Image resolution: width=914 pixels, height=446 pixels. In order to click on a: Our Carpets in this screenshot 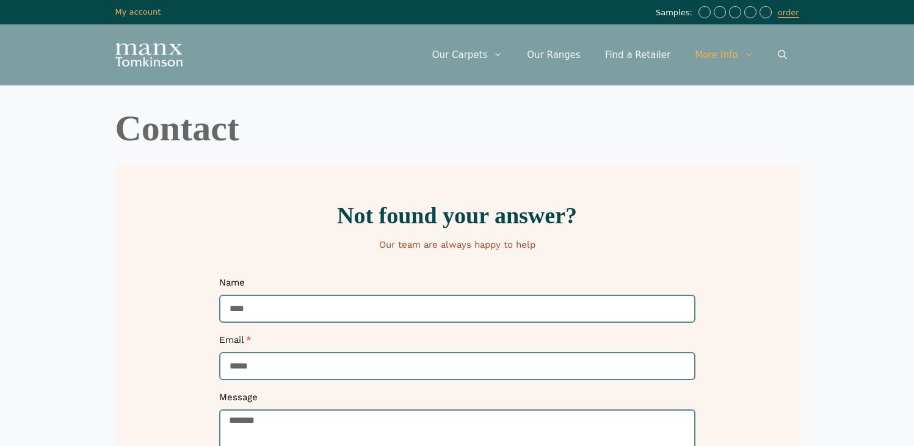, I will do `click(468, 55)`.